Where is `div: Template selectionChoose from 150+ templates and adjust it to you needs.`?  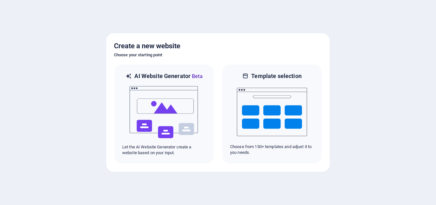
div: Template selectionChoose from 150+ templates and adjust it to you needs. is located at coordinates (272, 114).